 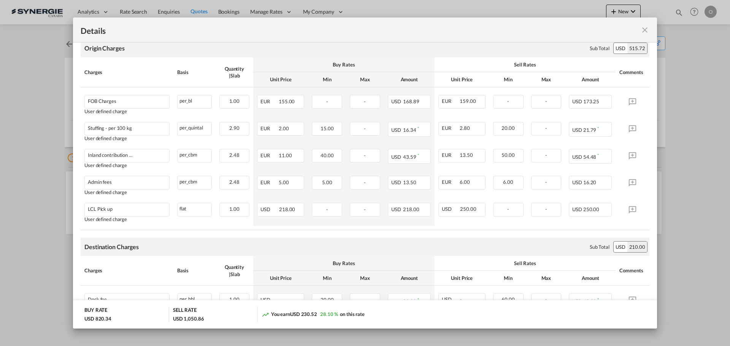 I want to click on div: Inland contribution fee, so click(x=111, y=155).